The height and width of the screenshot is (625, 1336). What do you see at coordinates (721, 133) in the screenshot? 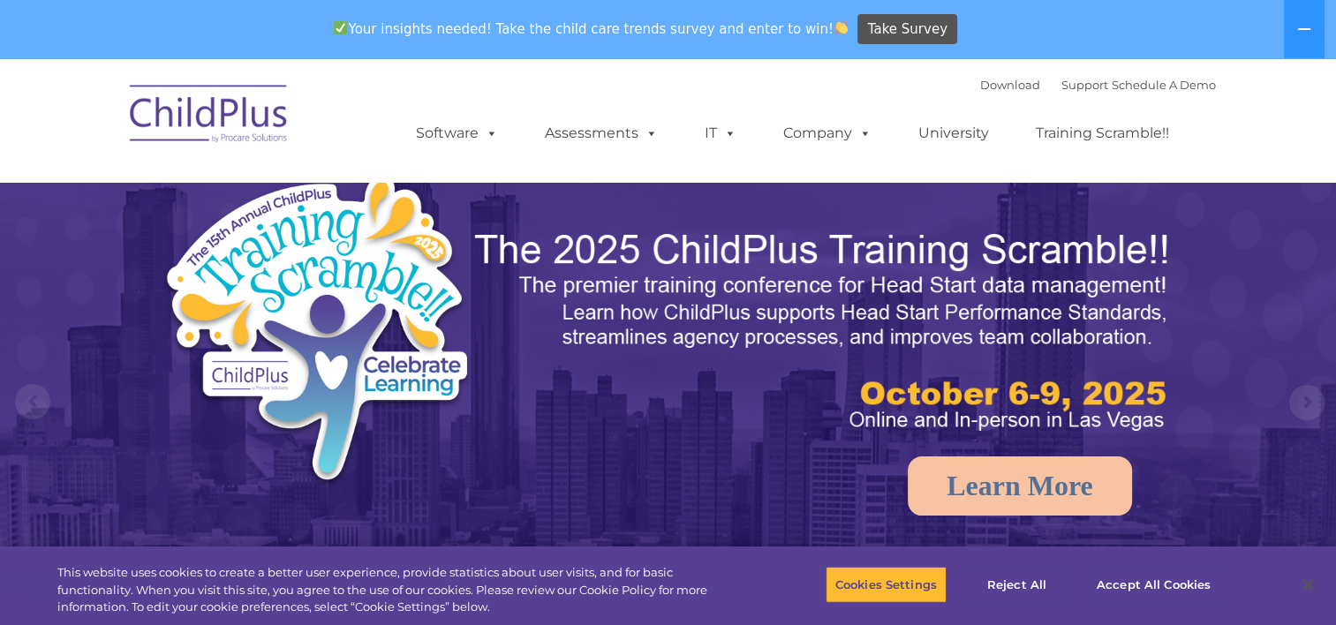
I see `a: IT` at bounding box center [721, 133].